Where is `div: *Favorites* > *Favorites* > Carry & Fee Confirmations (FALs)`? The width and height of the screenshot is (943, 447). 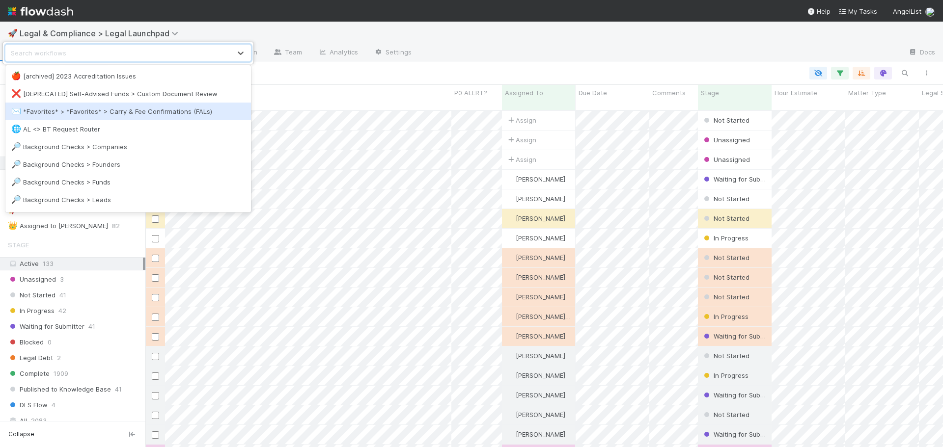
div: *Favorites* > *Favorites* > Carry & Fee Confirmations (FALs) is located at coordinates (128, 111).